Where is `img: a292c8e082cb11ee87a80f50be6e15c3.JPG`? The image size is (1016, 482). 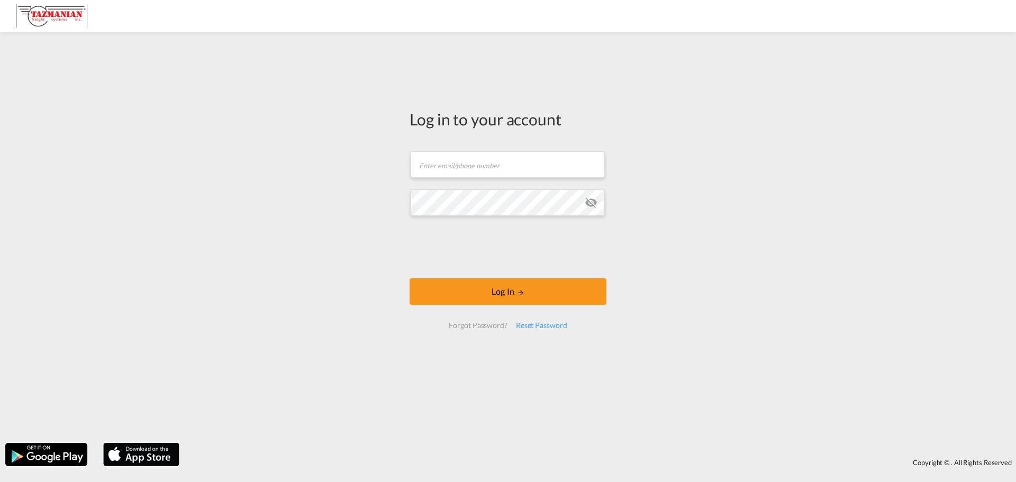 img: a292c8e082cb11ee87a80f50be6e15c3.JPG is located at coordinates (51, 16).